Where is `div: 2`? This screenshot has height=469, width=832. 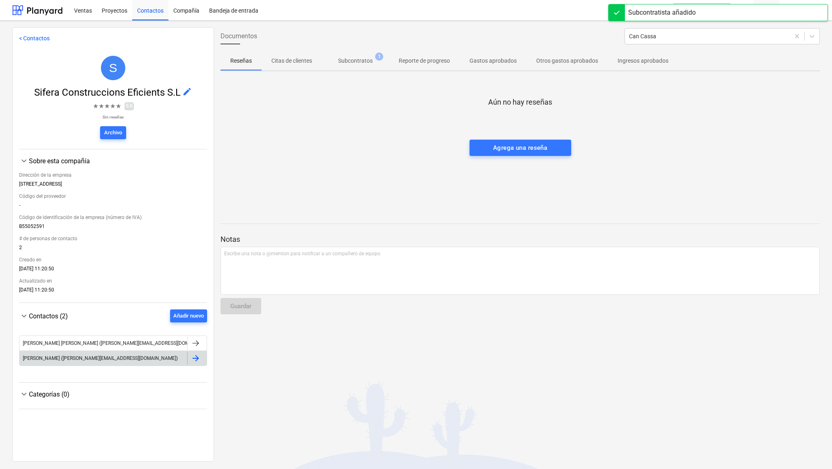
div: 2 is located at coordinates (113, 249).